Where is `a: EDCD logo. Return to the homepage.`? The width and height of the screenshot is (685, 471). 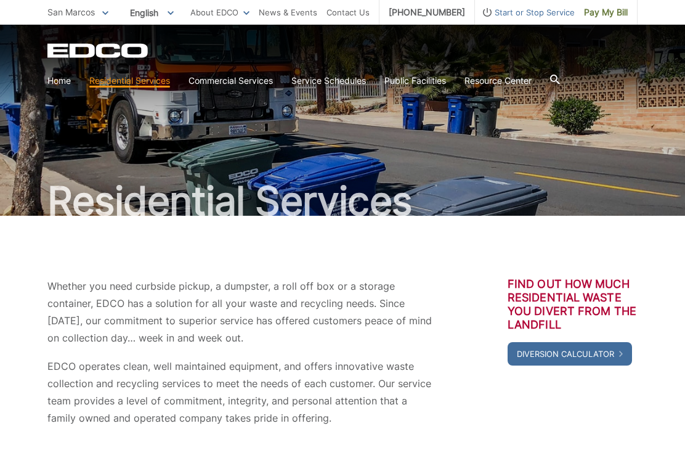 a: EDCD logo. Return to the homepage. is located at coordinates (99, 51).